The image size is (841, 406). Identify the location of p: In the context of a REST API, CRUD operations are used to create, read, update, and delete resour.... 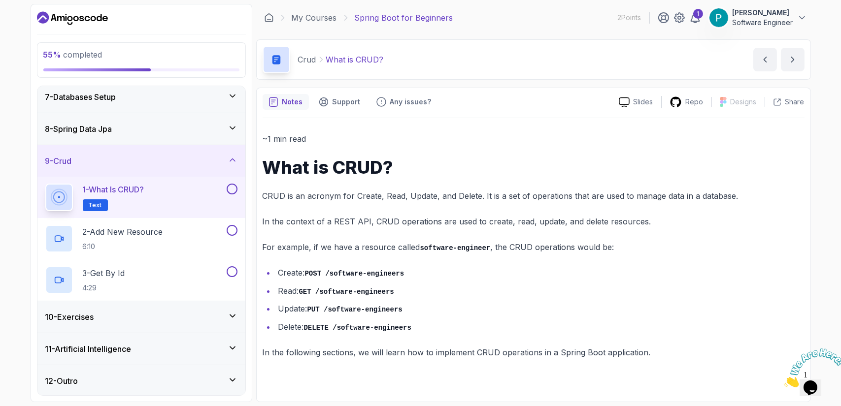
(533, 222).